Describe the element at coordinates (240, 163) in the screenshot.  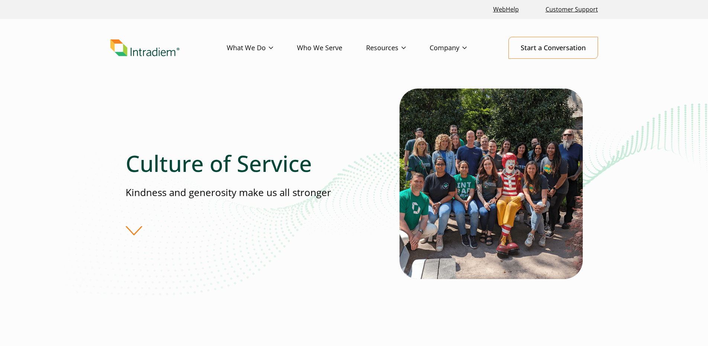
I see `h1: Culture of Service` at that location.